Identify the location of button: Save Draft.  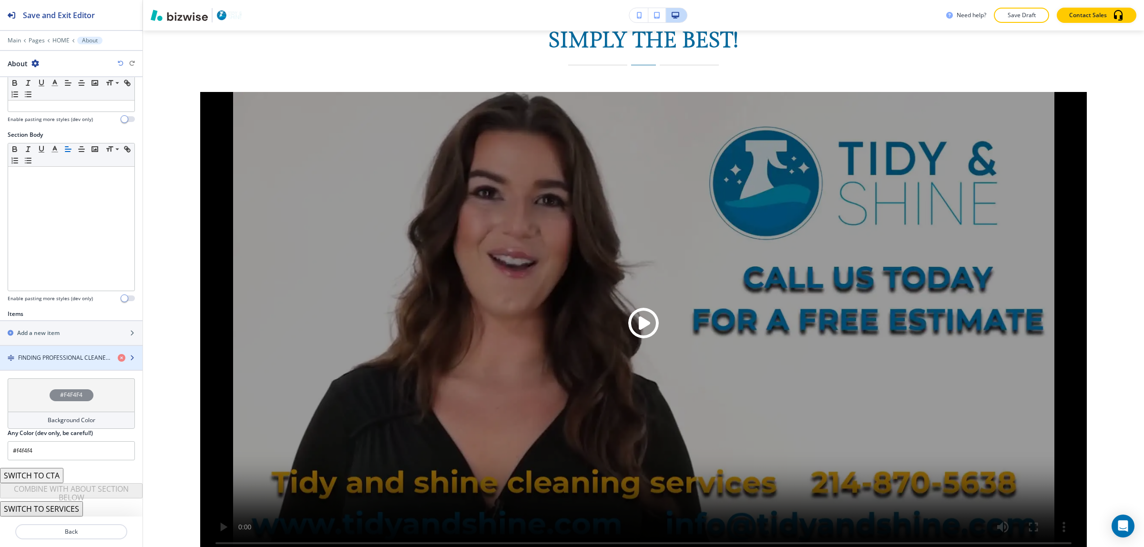
(1021, 15).